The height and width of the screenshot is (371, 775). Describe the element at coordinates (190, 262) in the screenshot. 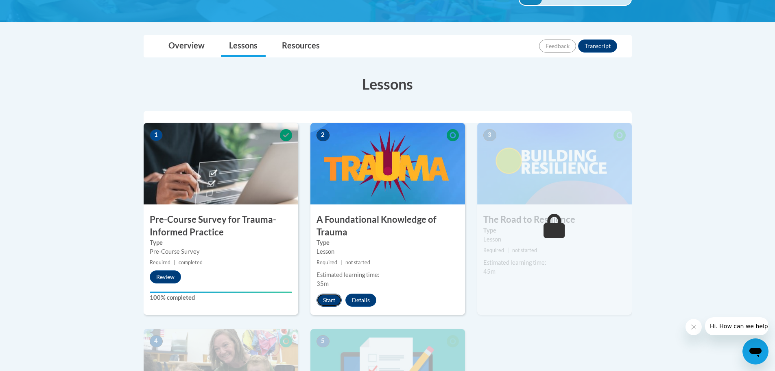

I see `span: completed` at that location.